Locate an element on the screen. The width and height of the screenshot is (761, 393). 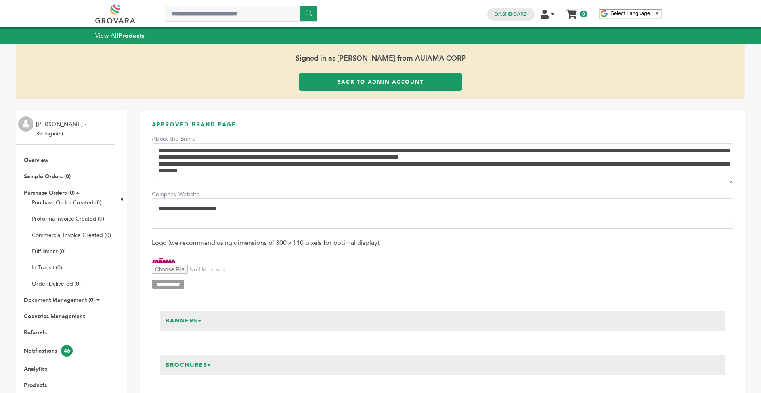
a: Back to Admin Account is located at coordinates (380, 82).